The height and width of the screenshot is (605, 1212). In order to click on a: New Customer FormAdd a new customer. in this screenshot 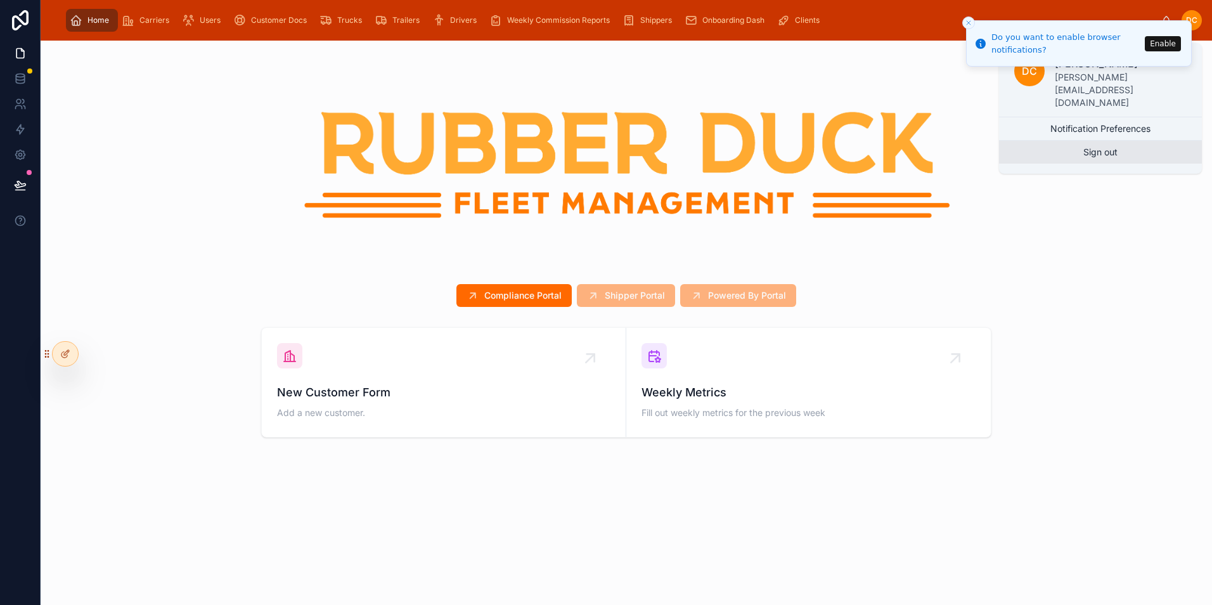, I will do `click(444, 382)`.